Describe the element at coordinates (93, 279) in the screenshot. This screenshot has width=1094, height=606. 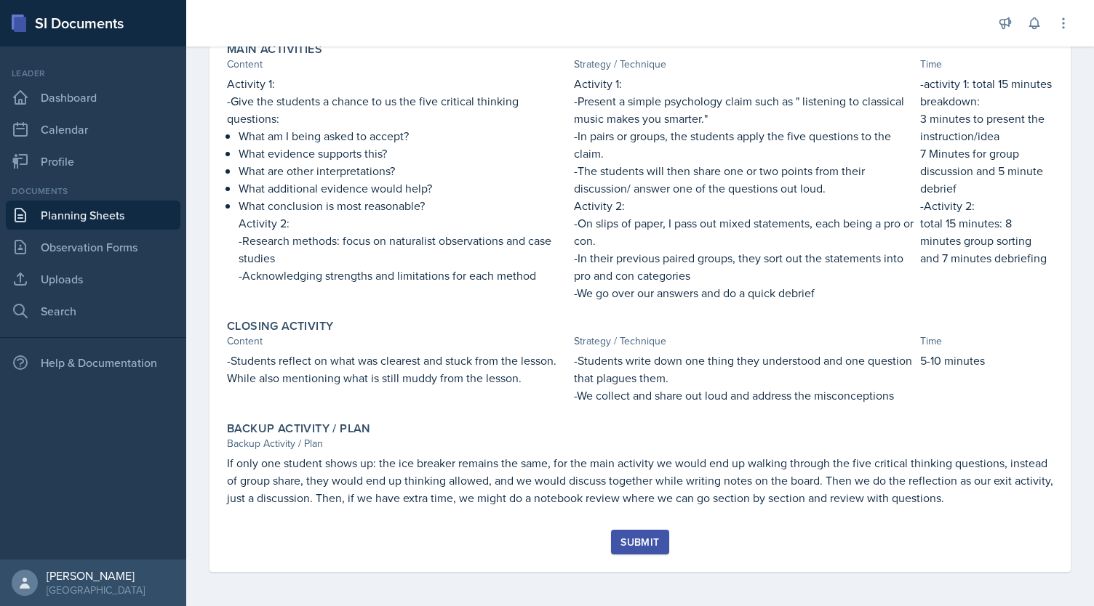
I see `a: Uploads` at that location.